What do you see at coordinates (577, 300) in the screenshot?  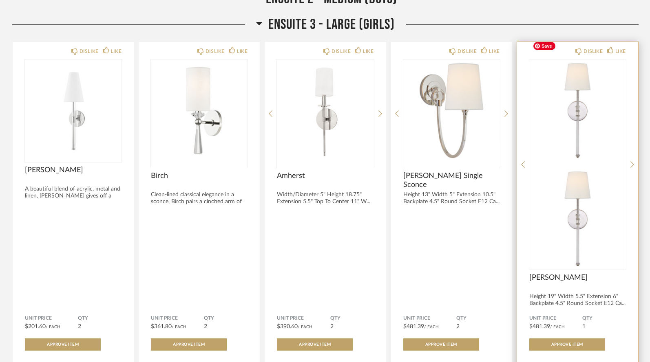 I see `div: Height 19" Width 5.5" Extension 6" Backplate 4.5" Round Socket E12 Ca...` at bounding box center [577, 300].